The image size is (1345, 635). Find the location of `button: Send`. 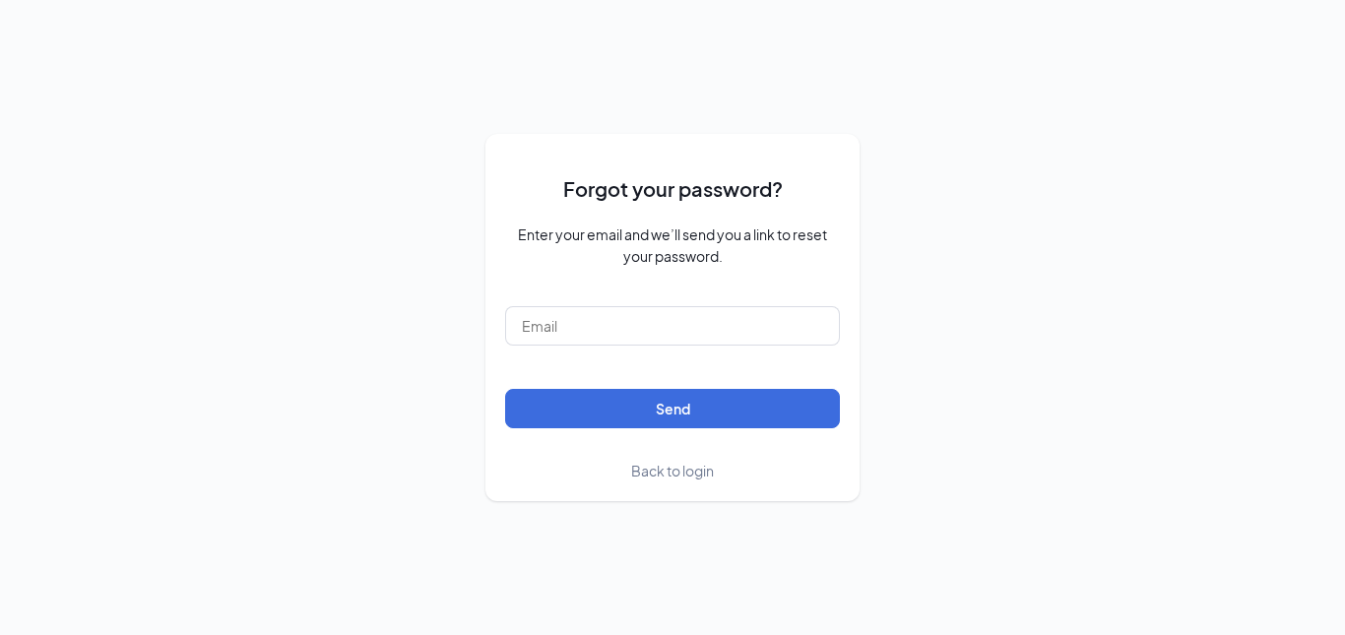

button: Send is located at coordinates (672, 409).